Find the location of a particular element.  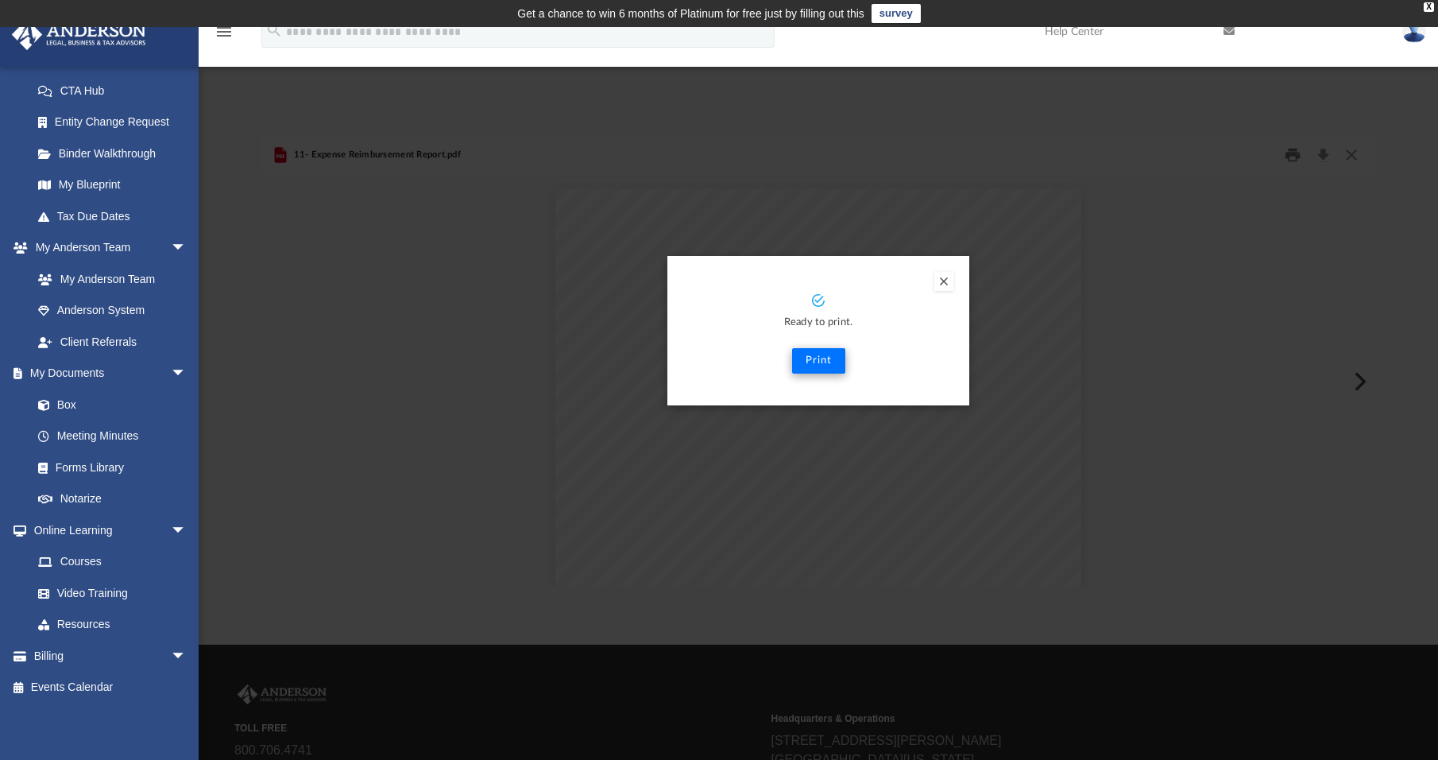

button: Print is located at coordinates (818, 361).